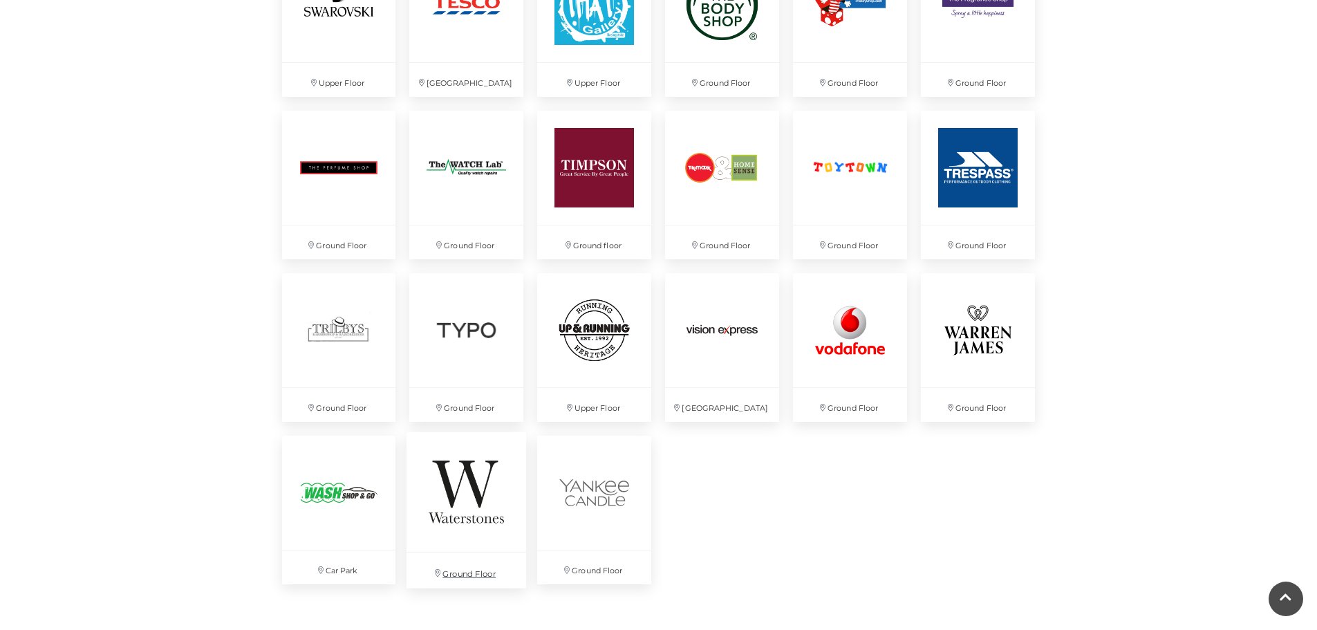 This screenshot has height=630, width=1317. I want to click on p: Car Park, so click(339, 567).